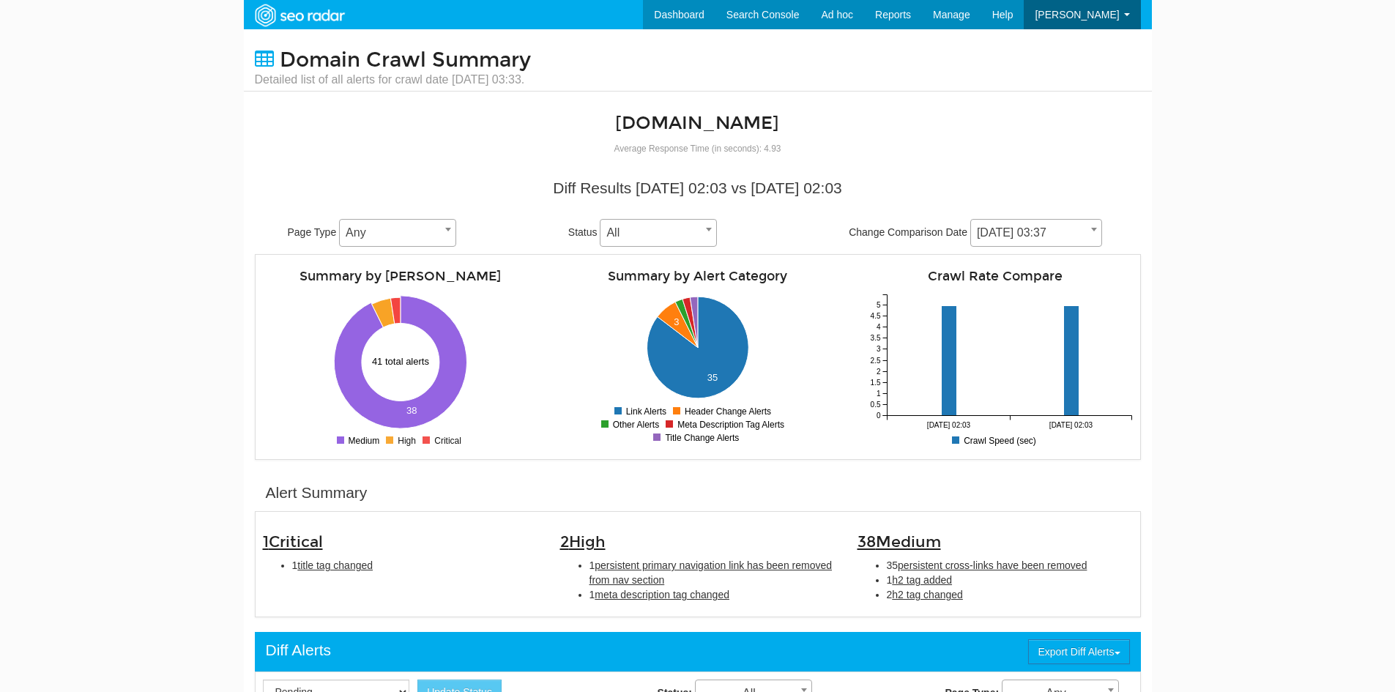 The width and height of the screenshot is (1395, 692). What do you see at coordinates (875, 382) in the screenshot?
I see `tspan: 1.5` at bounding box center [875, 382].